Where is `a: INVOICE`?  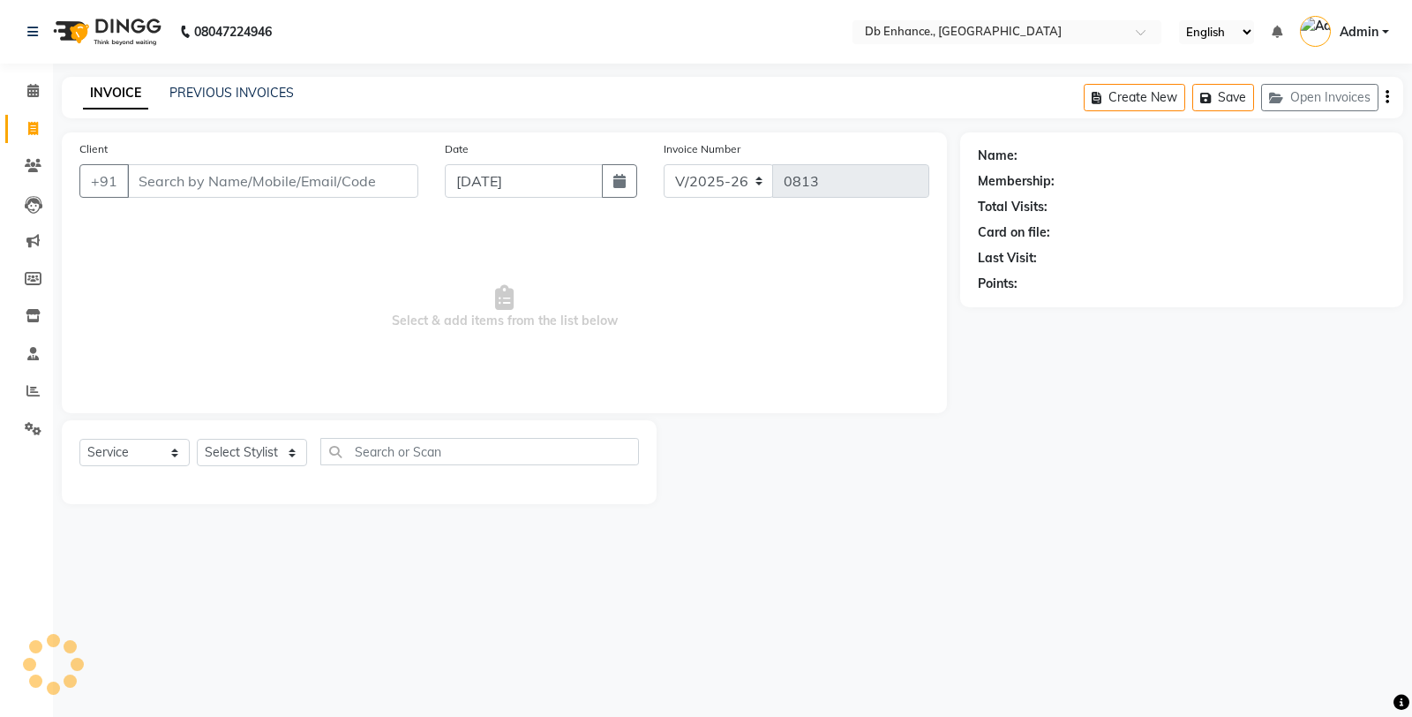 a: INVOICE is located at coordinates (116, 94).